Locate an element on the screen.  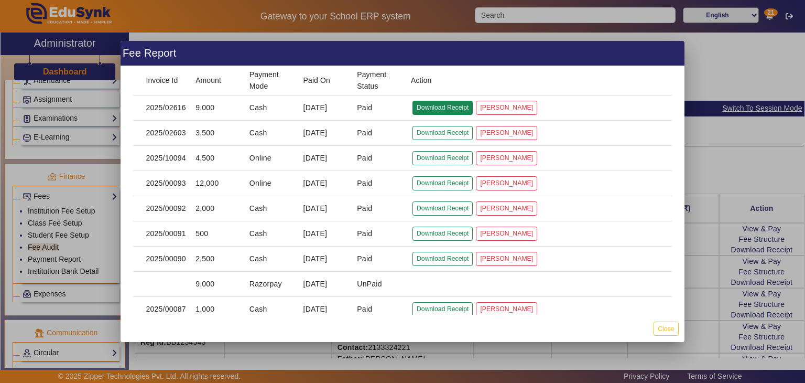
mat-cell: 2025/00092 is located at coordinates (160, 209).